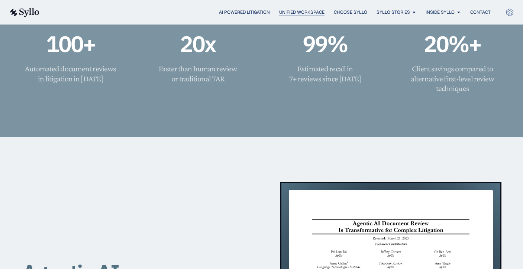 This screenshot has width=523, height=269. I want to click on span: AI Powered Litigation, so click(244, 12).